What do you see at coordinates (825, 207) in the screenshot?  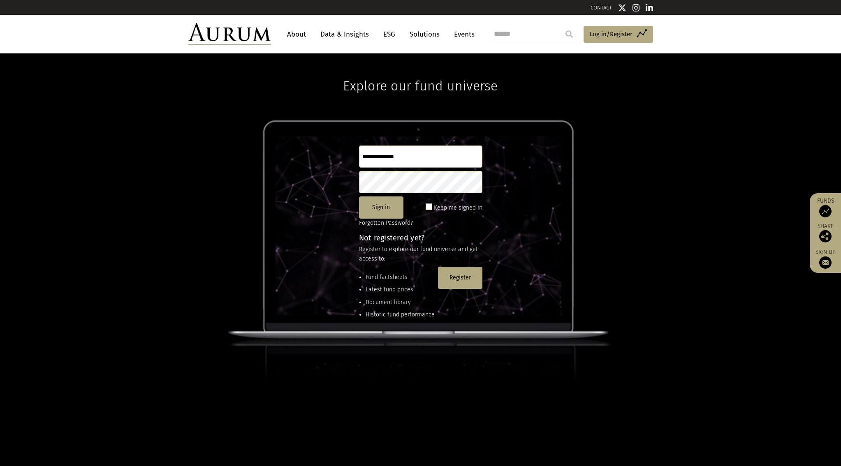 I see `a: Funds` at bounding box center [825, 207].